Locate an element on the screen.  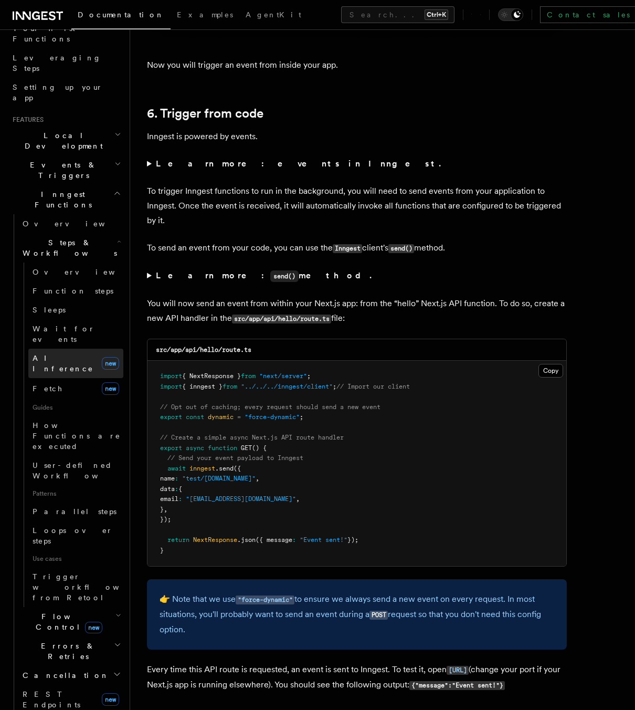
strong: Learn more: method. is located at coordinates (265, 275).